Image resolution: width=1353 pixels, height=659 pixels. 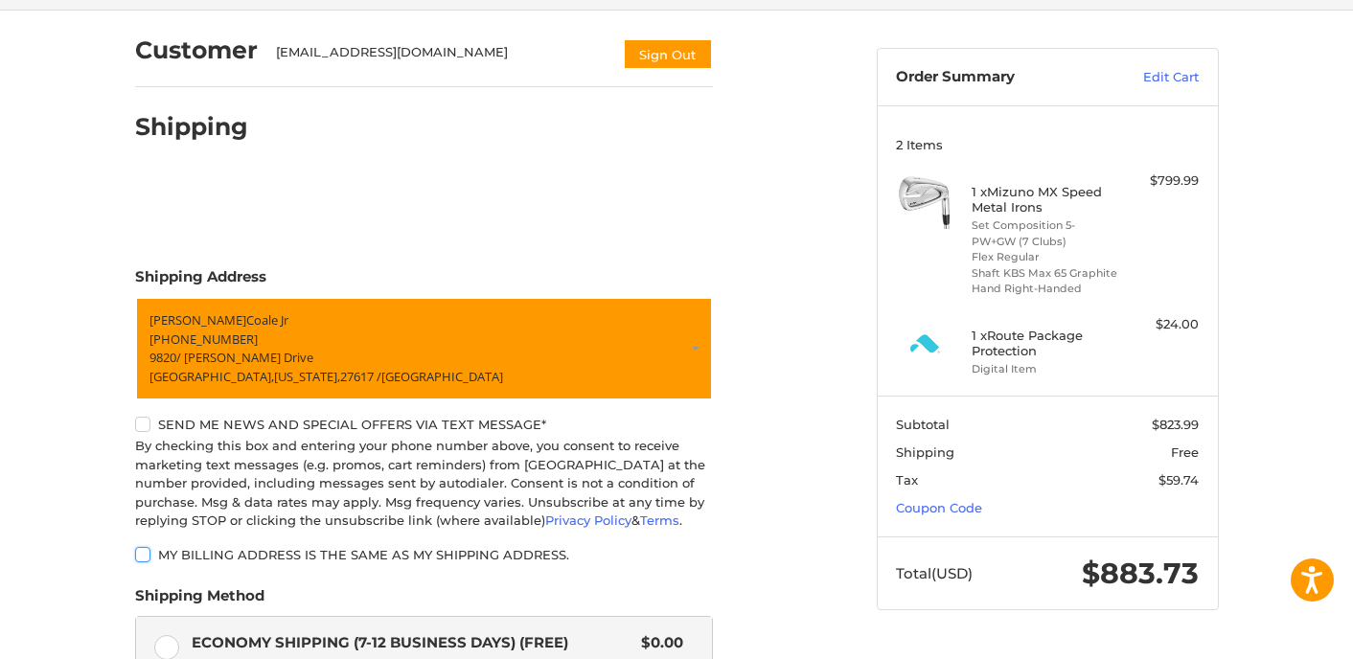 What do you see at coordinates (163, 358) in the screenshot?
I see `span: 9820` at bounding box center [163, 358].